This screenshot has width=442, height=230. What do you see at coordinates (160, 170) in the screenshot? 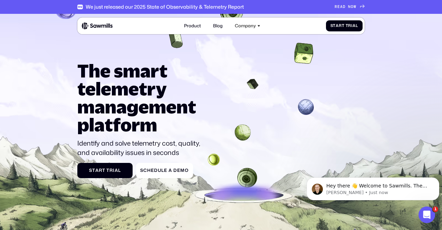
I see `span: u` at bounding box center [160, 170].